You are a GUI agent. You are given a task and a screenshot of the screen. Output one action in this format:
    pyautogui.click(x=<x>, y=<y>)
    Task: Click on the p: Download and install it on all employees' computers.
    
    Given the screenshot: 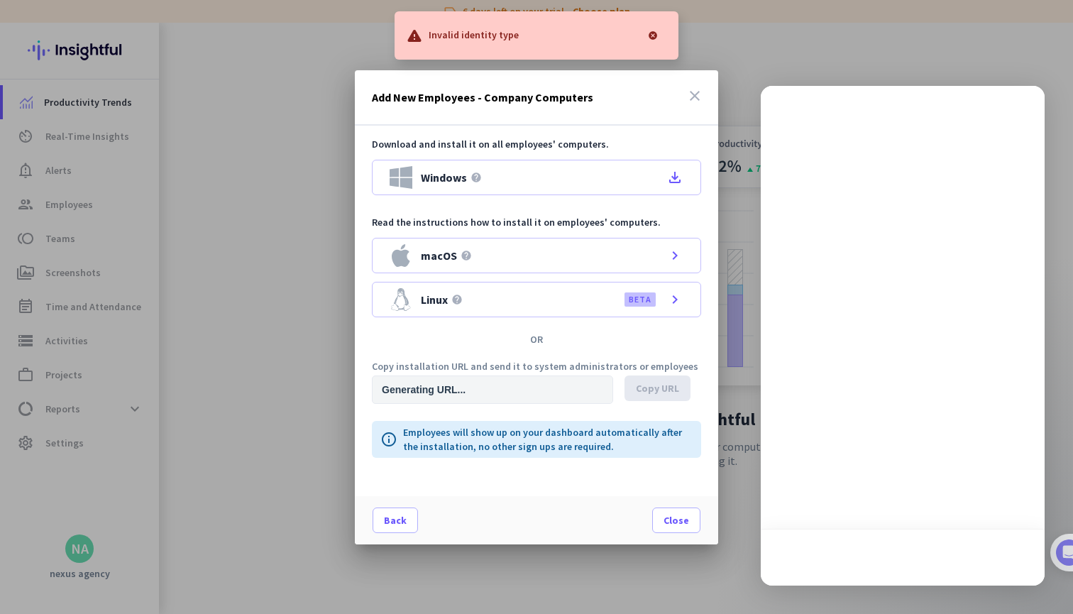 What is the action you would take?
    pyautogui.click(x=536, y=144)
    